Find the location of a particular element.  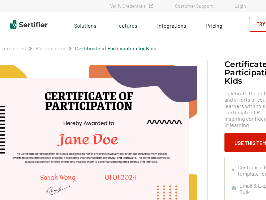

a: Integrations is located at coordinates (172, 25).